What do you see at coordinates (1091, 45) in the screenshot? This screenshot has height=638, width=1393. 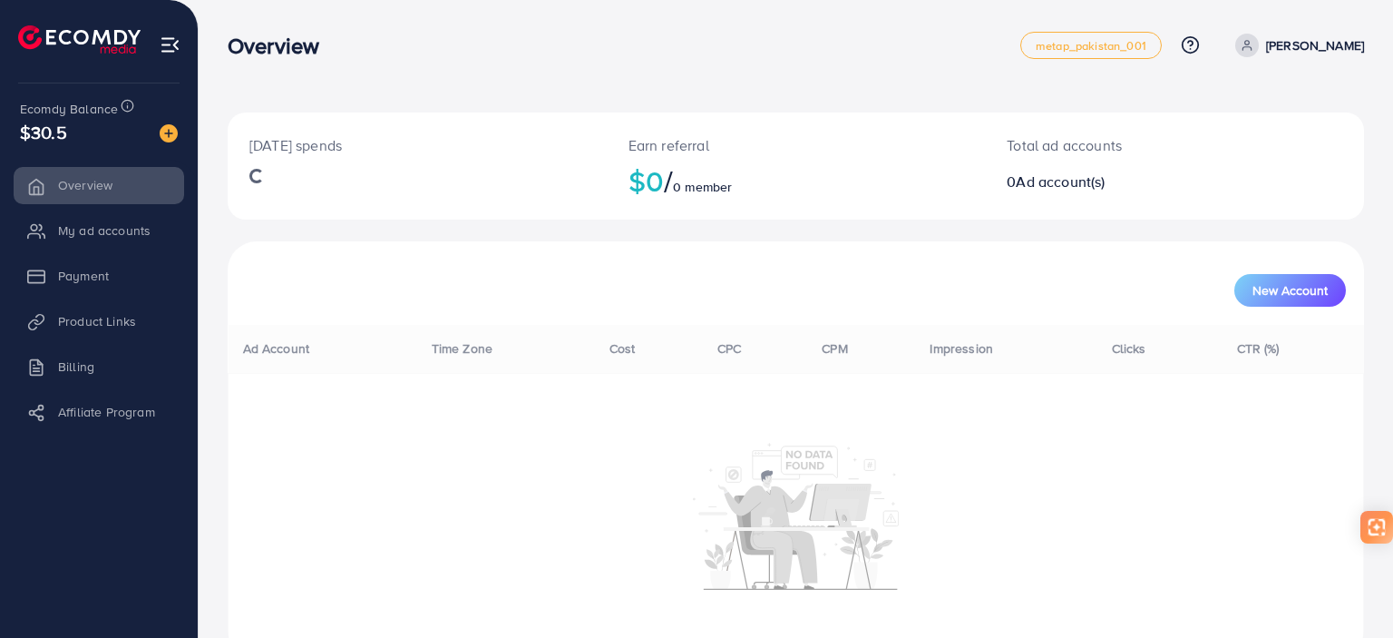 I see `span: metap_pakistan_001` at bounding box center [1091, 45].